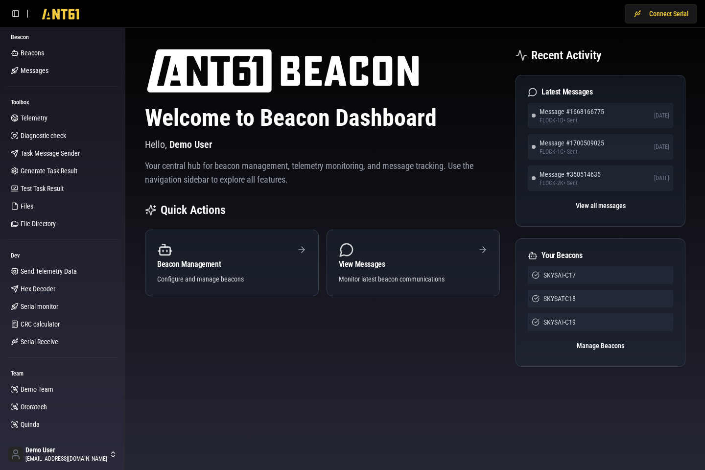 Image resolution: width=705 pixels, height=470 pixels. Describe the element at coordinates (39, 307) in the screenshot. I see `span: Serial monitor` at that location.